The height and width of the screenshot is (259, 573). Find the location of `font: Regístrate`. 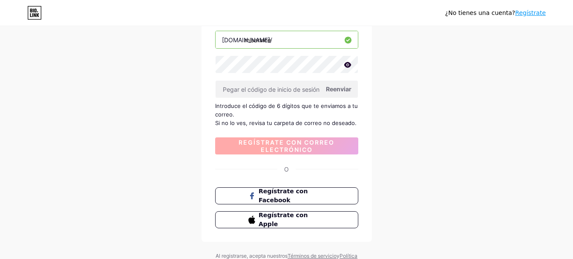

font: Regístrate is located at coordinates (531, 13).